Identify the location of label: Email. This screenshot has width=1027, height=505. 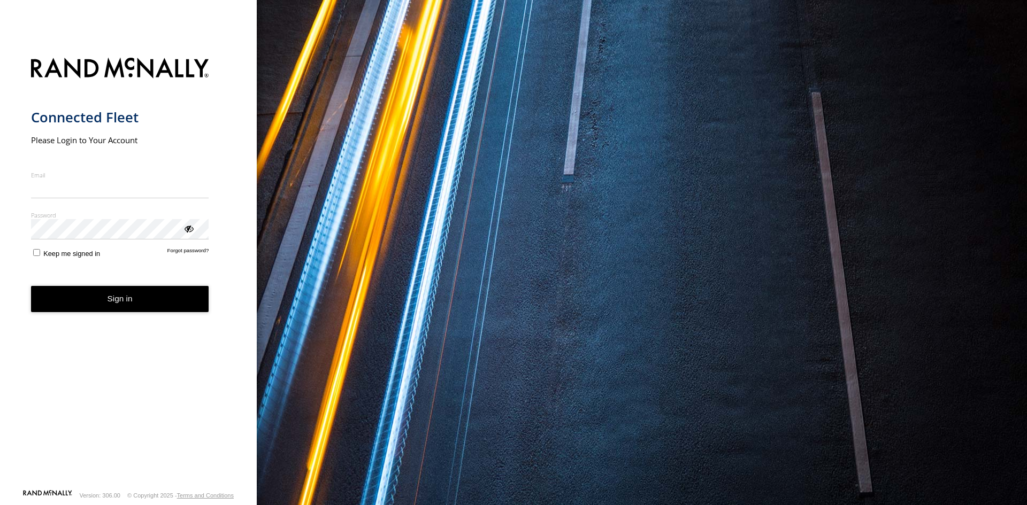
(120, 175).